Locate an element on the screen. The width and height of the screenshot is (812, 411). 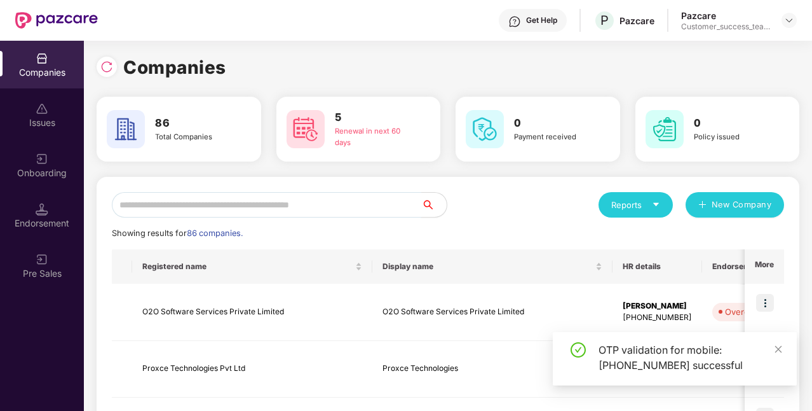
span: check-circle is located at coordinates (578, 350).